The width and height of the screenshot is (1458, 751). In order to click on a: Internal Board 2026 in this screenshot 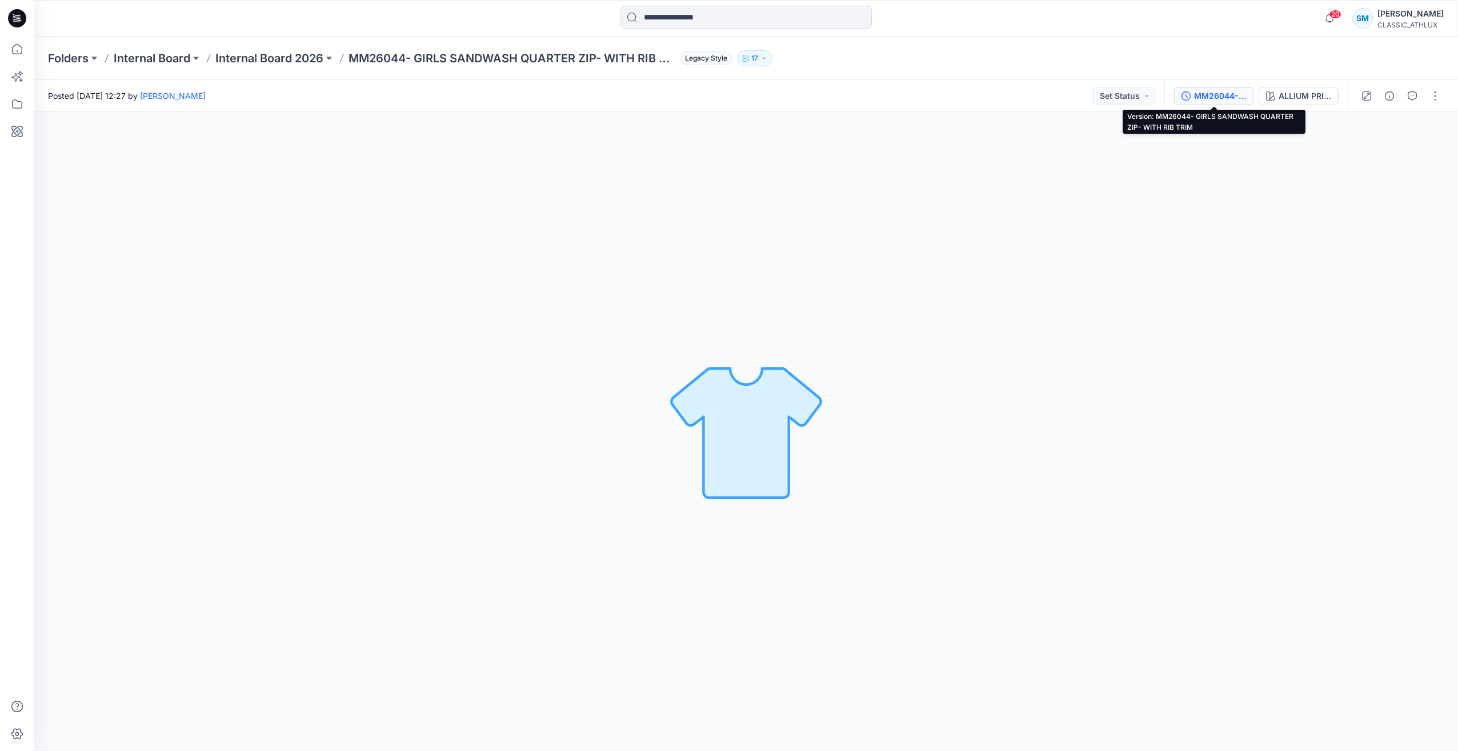, I will do `click(269, 58)`.